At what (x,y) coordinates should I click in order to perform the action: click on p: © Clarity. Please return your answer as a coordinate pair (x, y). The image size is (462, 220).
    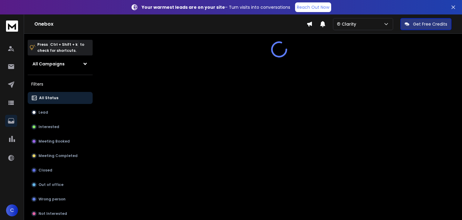
    Looking at the image, I should click on (348, 24).